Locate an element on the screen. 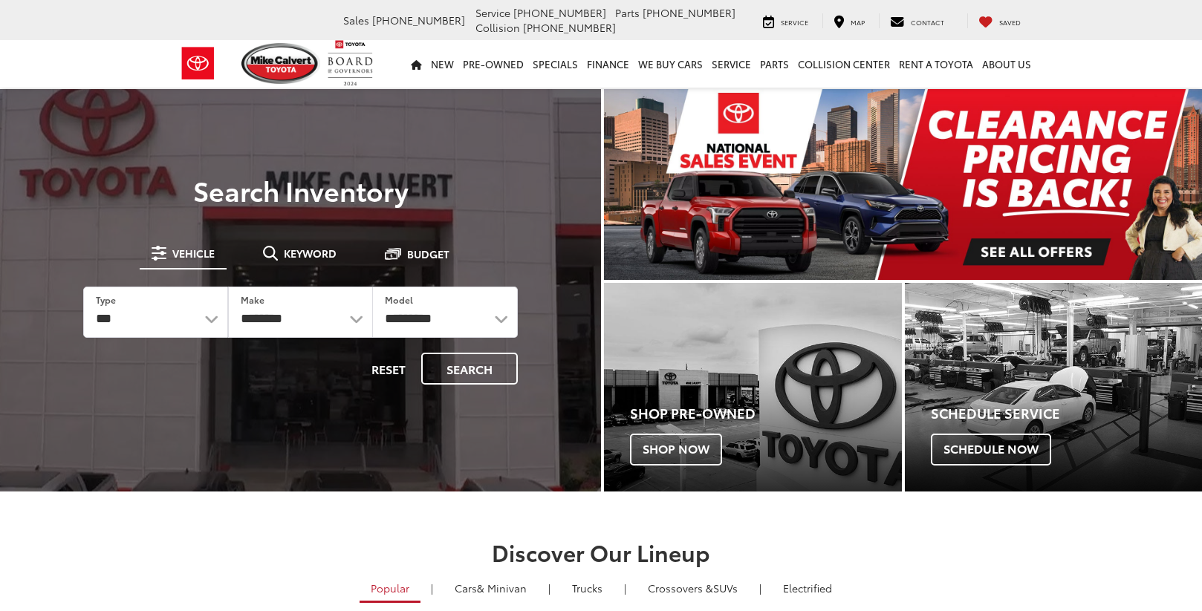 This screenshot has width=1202, height=611. a: Specials is located at coordinates (555, 64).